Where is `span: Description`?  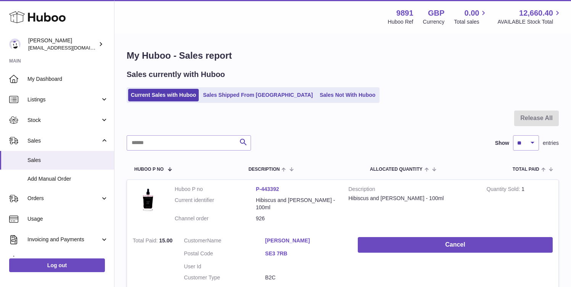
span: Description is located at coordinates (264, 169).